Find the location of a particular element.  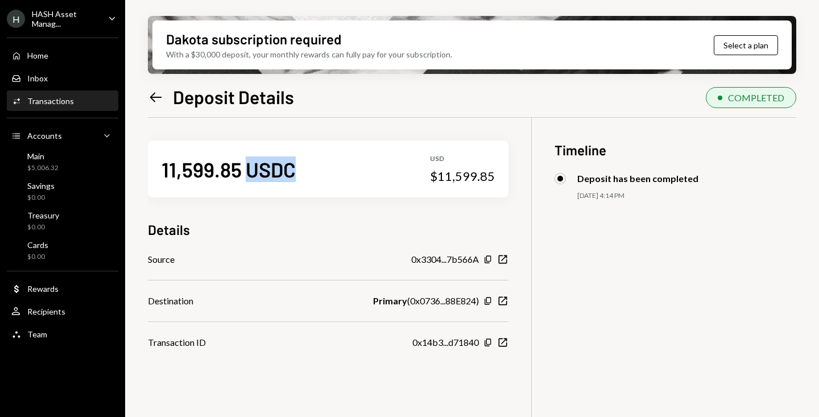

div: Transactions is located at coordinates (51, 101).